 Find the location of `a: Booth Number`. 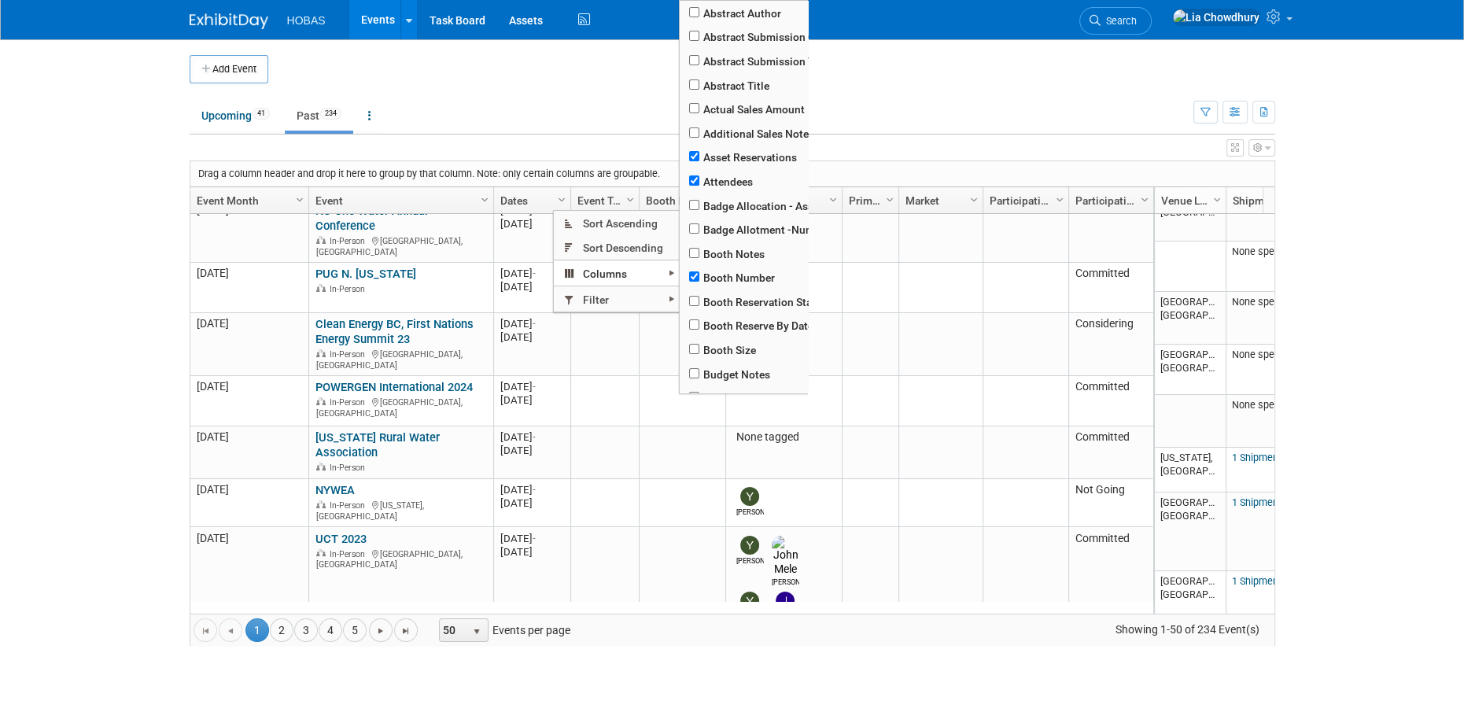

a: Booth Number is located at coordinates (681, 201).